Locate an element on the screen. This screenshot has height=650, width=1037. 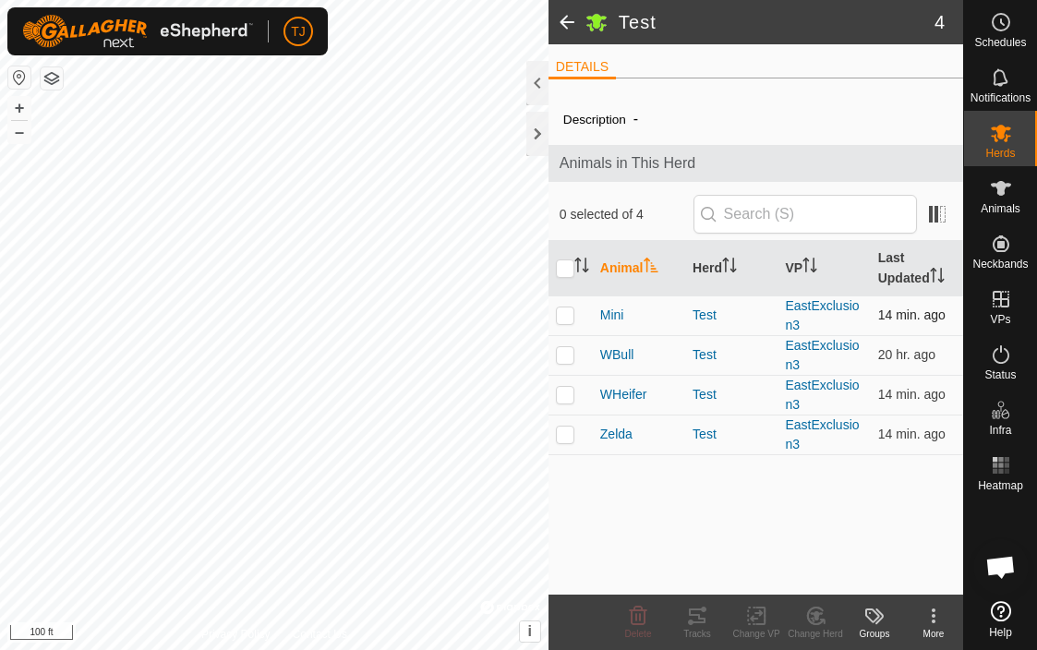
span: Heatmap is located at coordinates (1000, 486).